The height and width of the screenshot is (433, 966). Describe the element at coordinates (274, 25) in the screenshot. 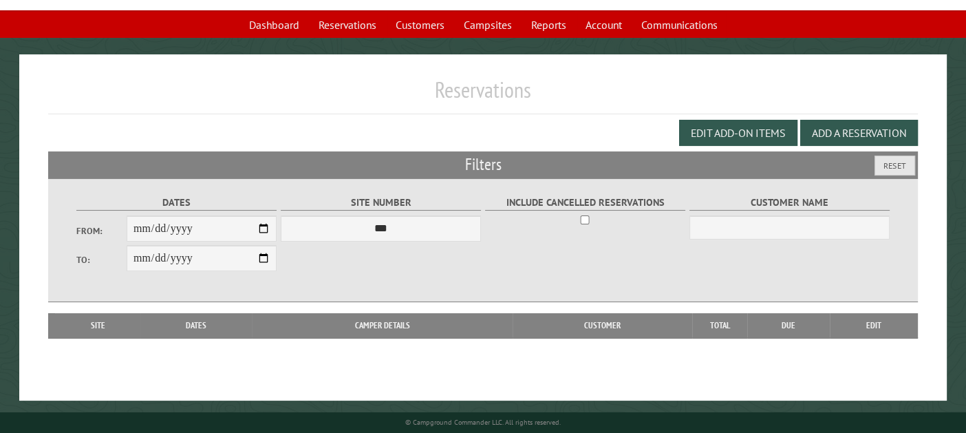

I see `a: Dashboard` at that location.